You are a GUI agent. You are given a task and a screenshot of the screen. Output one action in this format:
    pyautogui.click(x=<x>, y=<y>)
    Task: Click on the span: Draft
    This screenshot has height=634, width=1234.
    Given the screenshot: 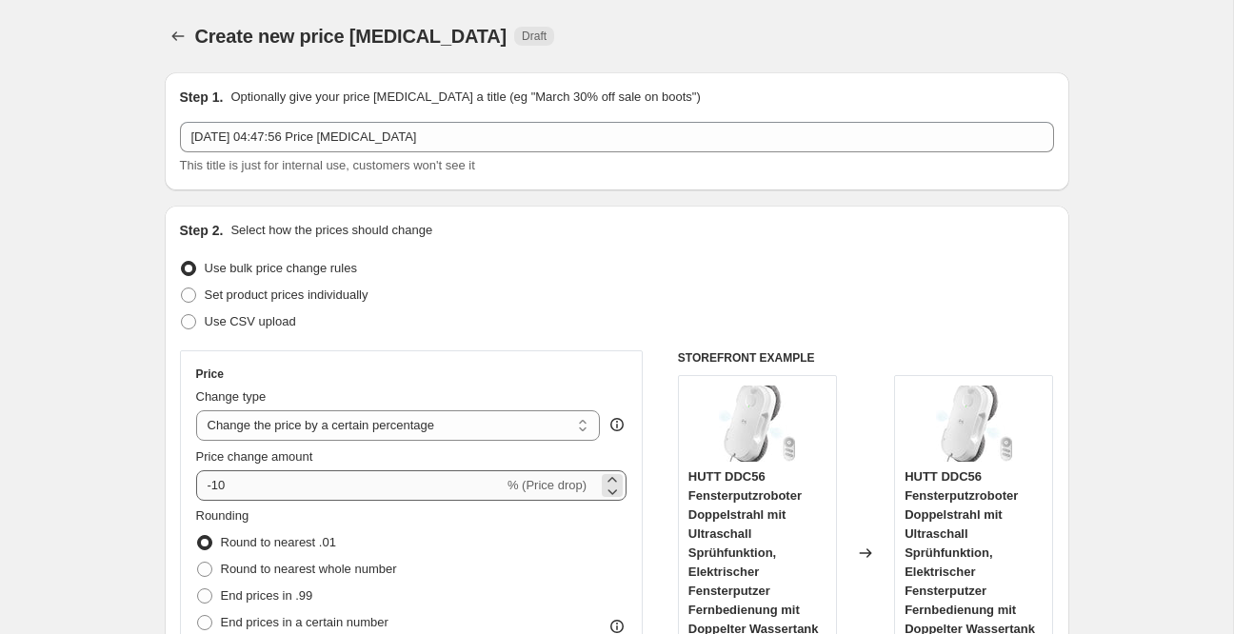 What is the action you would take?
    pyautogui.click(x=534, y=36)
    